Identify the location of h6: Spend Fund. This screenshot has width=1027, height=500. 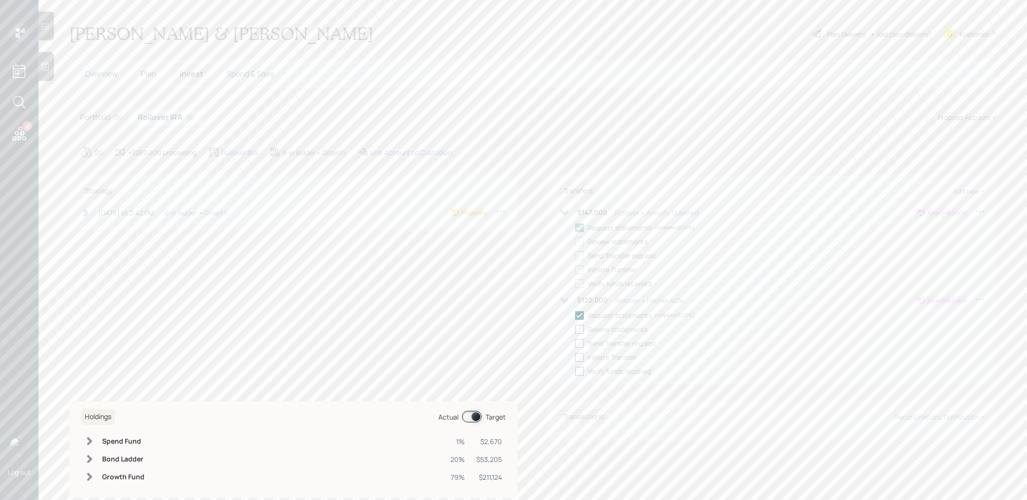
(123, 441).